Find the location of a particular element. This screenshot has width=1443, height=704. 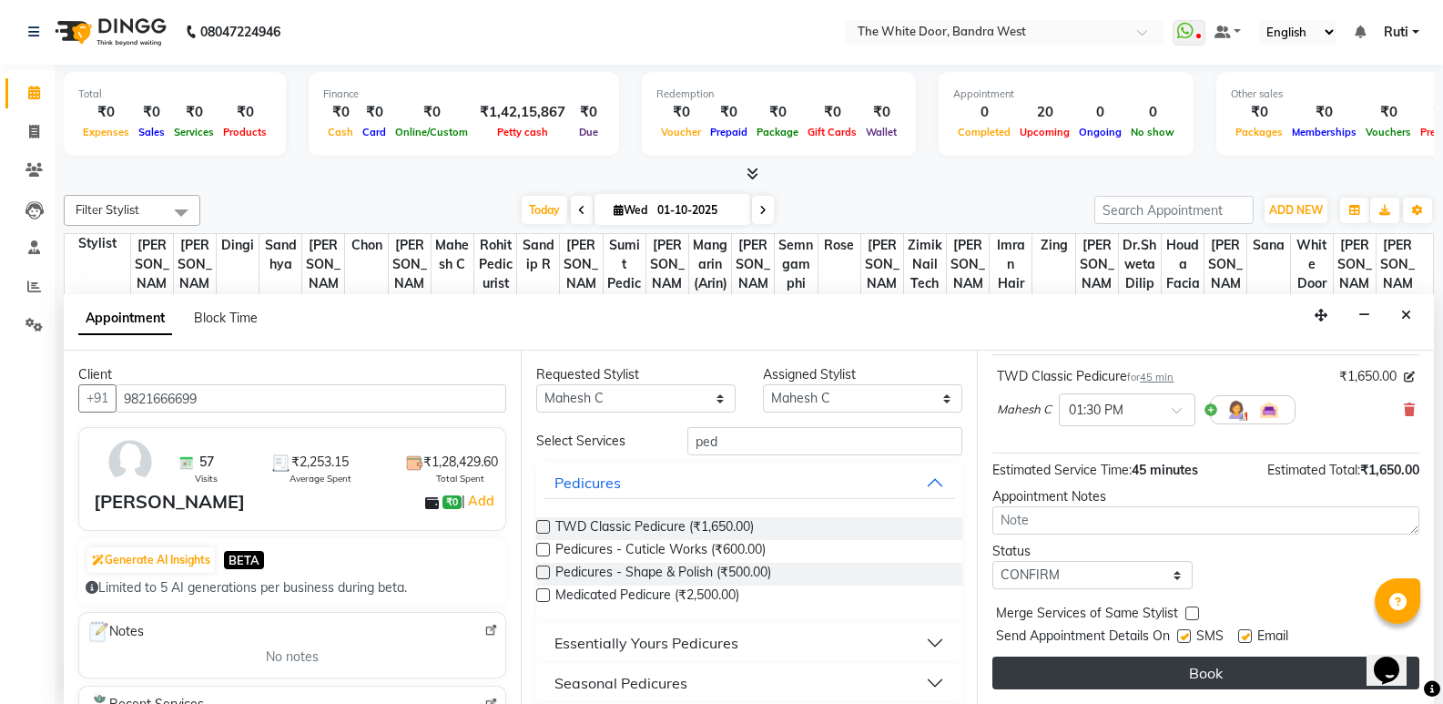

span: Visits is located at coordinates (206, 478).